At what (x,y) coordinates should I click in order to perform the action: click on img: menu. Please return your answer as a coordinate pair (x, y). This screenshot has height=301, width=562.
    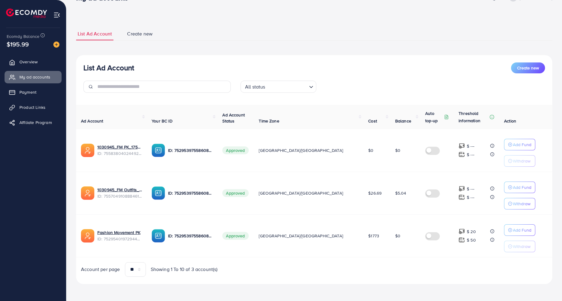
    Looking at the image, I should click on (57, 15).